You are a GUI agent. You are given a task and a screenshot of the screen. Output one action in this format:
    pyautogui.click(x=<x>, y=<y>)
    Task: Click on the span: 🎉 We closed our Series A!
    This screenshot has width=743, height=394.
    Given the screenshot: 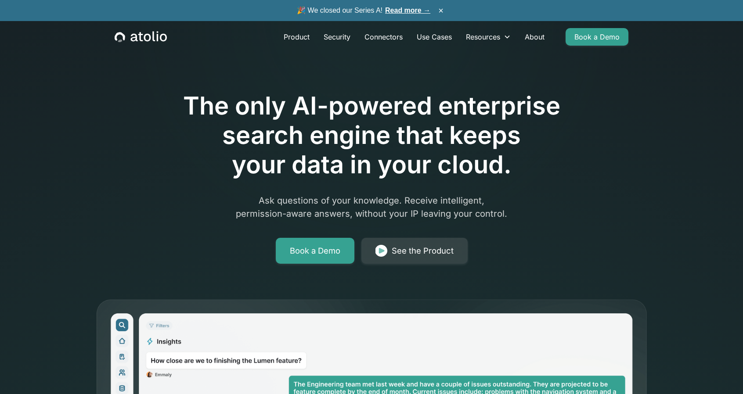 What is the action you would take?
    pyautogui.click(x=364, y=11)
    